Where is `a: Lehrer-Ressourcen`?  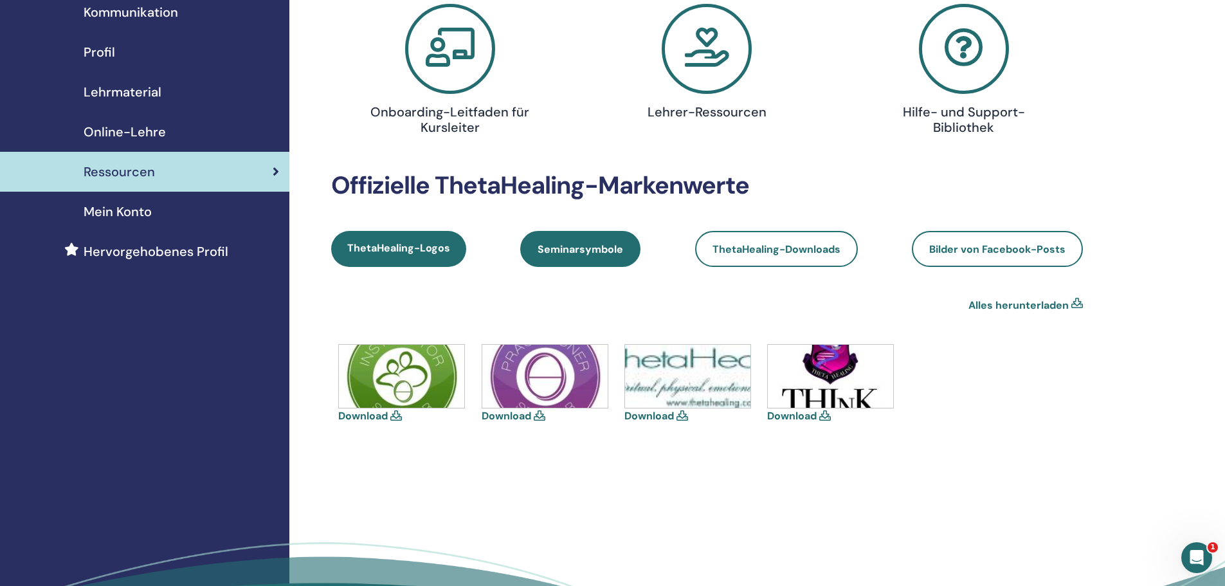
a: Lehrer-Ressourcen is located at coordinates (707, 64).